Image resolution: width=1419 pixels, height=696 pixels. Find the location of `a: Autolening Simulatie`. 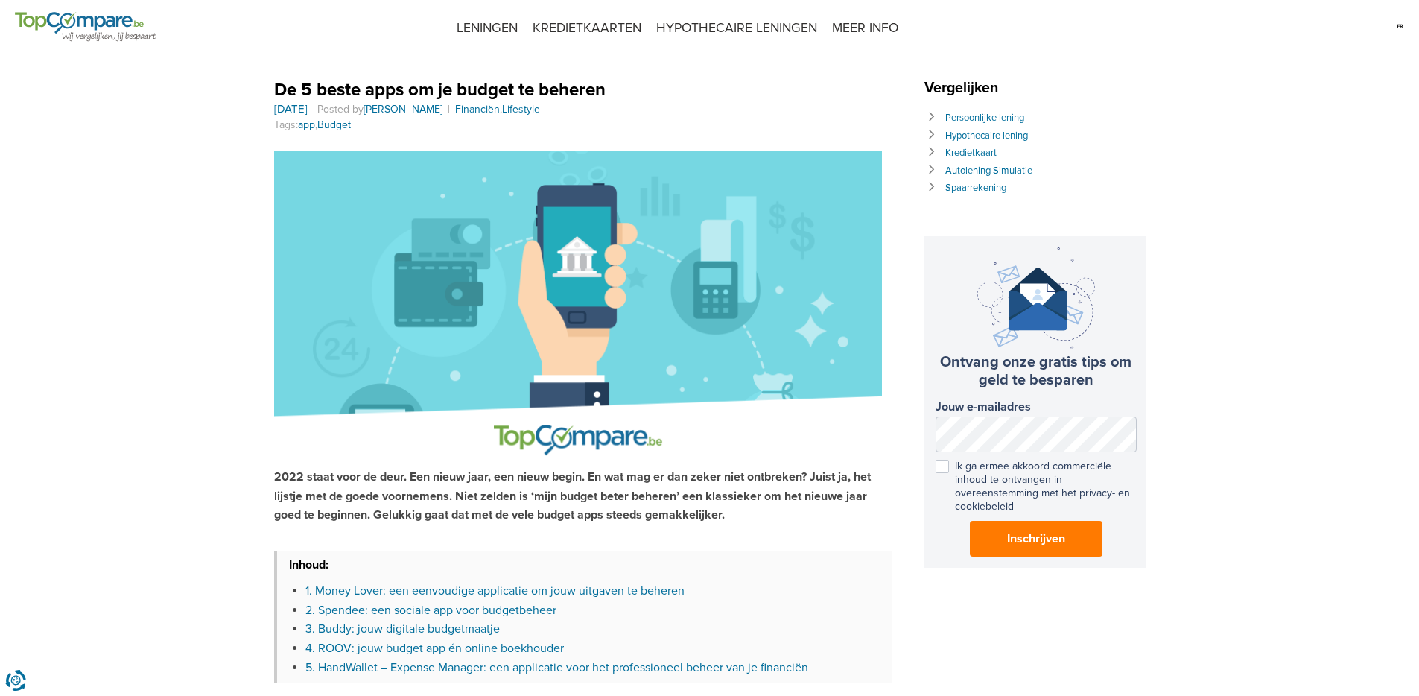

a: Autolening Simulatie is located at coordinates (989, 171).